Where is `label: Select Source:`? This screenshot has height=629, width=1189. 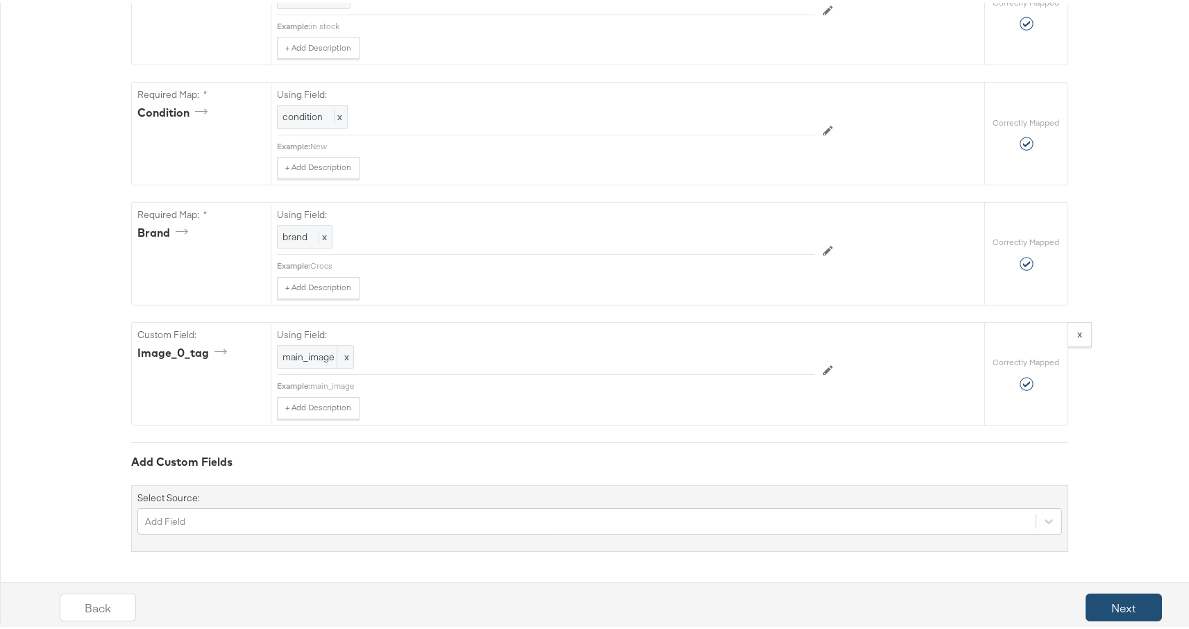
label: Select Source: is located at coordinates (169, 495).